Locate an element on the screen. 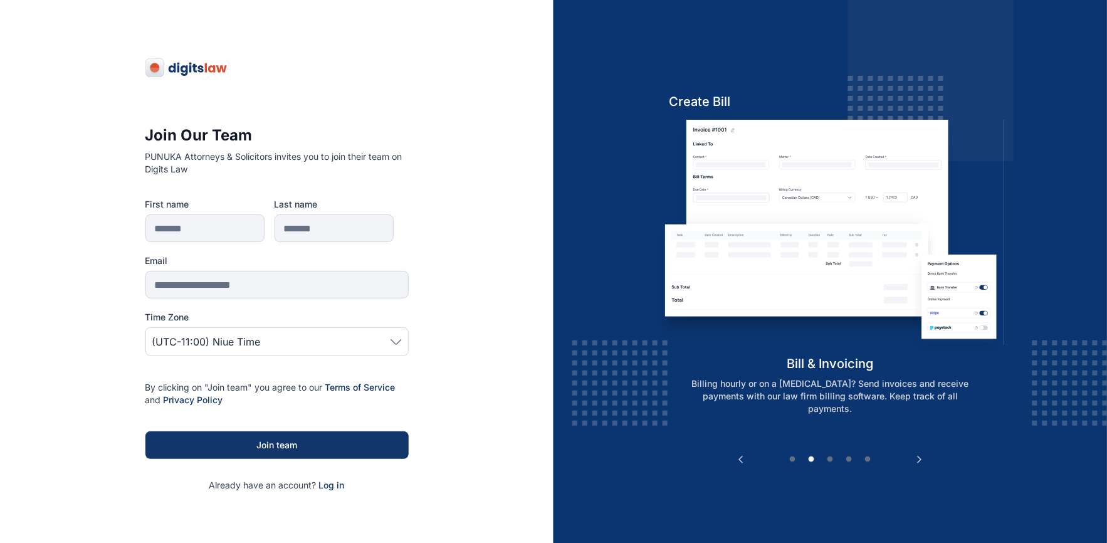 The width and height of the screenshot is (1107, 543). h5: Create Bill is located at coordinates (830, 102).